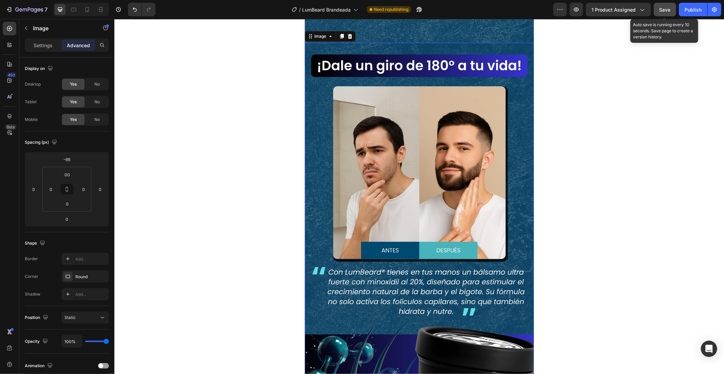 This screenshot has height=374, width=724. I want to click on div: Spacing (px), so click(41, 142).